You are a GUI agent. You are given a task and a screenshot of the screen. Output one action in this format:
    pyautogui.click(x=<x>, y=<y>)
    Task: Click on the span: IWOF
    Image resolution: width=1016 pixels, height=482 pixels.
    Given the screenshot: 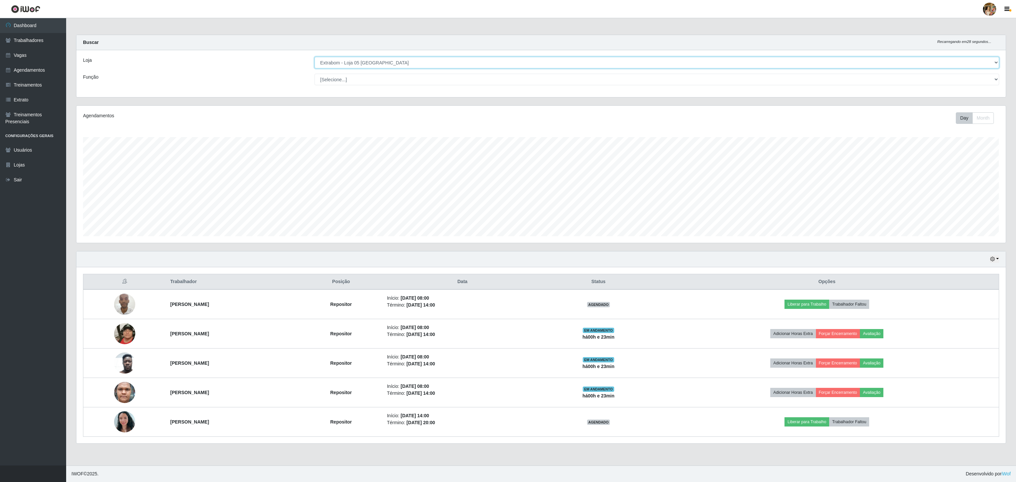 What is the action you would take?
    pyautogui.click(x=77, y=474)
    